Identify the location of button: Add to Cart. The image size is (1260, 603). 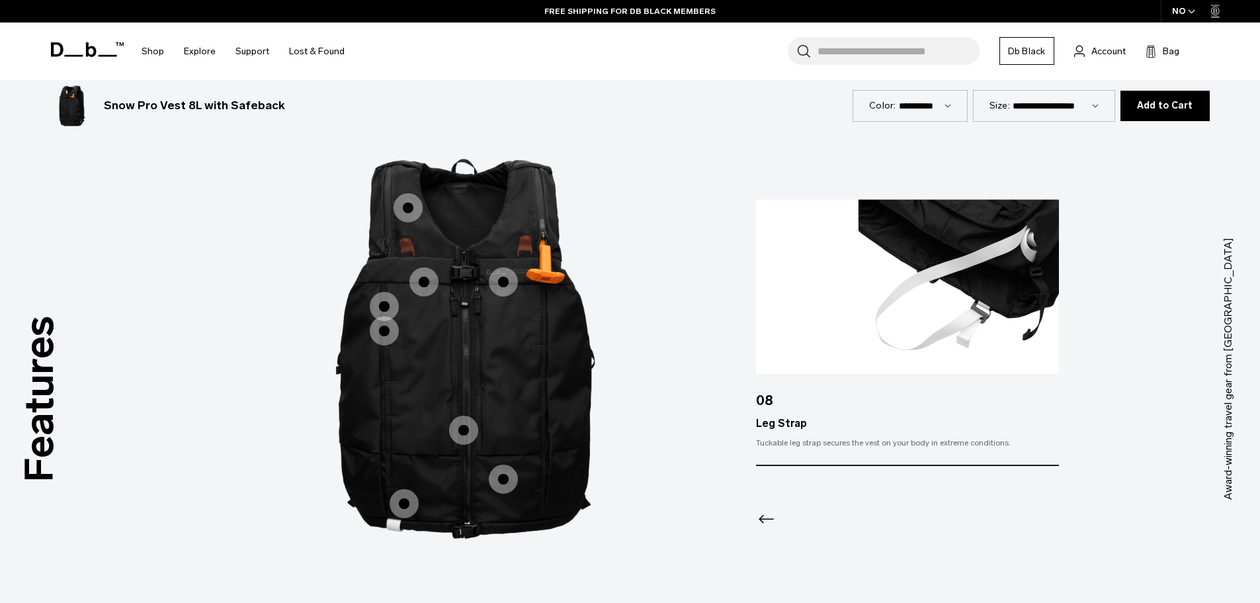
(1165, 106).